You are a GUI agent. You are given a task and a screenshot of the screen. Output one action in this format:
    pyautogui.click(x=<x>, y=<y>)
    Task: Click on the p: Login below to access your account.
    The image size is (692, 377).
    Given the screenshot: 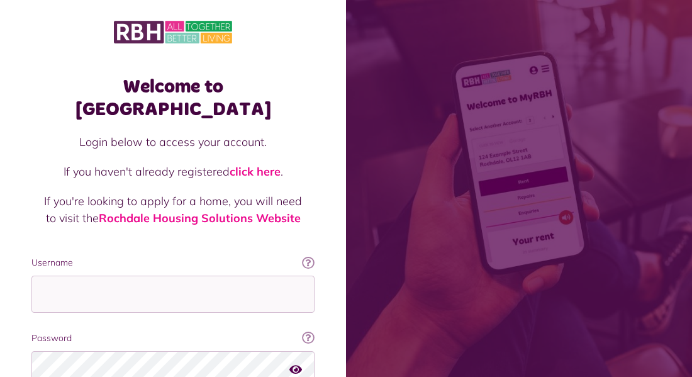 What is the action you would take?
    pyautogui.click(x=173, y=141)
    